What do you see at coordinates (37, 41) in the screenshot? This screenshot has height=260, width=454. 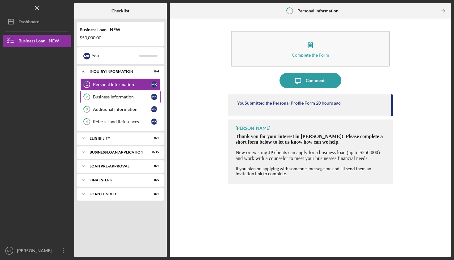 I see `button: Business Loan - NEW` at bounding box center [37, 41].